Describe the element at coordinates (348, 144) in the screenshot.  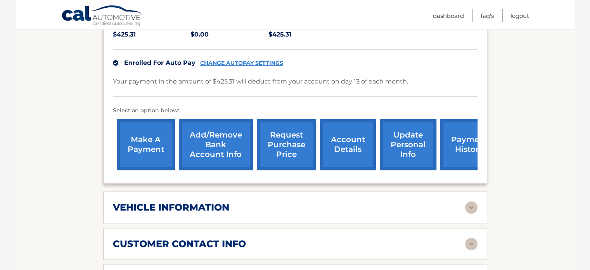
I see `a: account details` at that location.